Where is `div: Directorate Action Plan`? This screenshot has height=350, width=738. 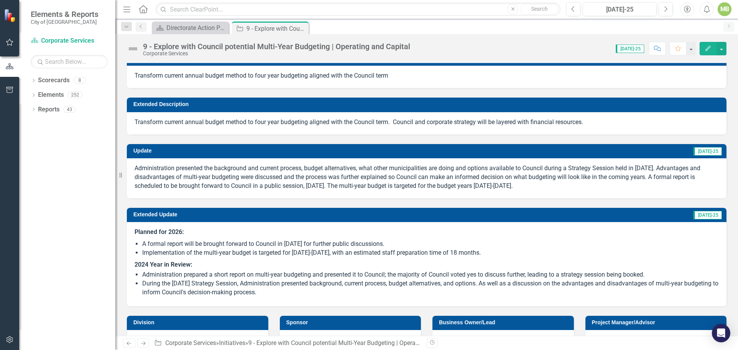 div: Directorate Action Plan is located at coordinates (196, 28).